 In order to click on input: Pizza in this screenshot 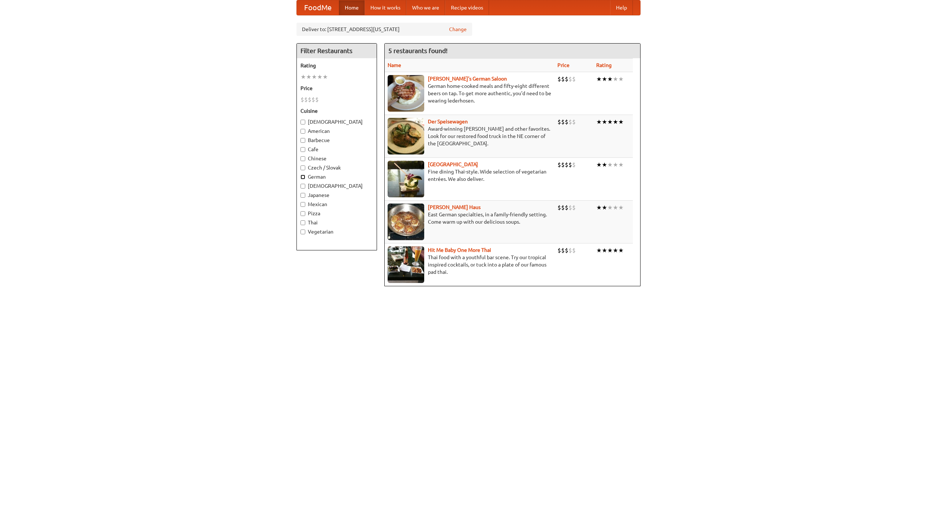, I will do `click(303, 213)`.